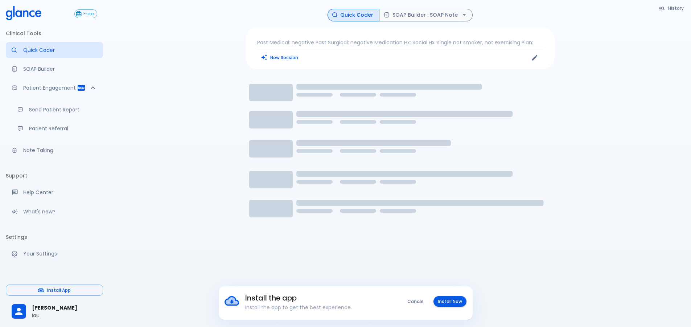 The image size is (691, 327). I want to click on p: Install the app to get the best experience., so click(314, 307).